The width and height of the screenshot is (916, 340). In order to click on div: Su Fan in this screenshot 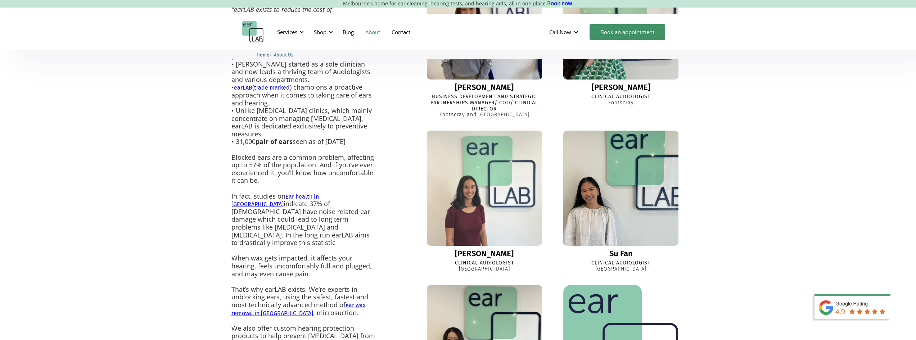, I will do `click(621, 254)`.